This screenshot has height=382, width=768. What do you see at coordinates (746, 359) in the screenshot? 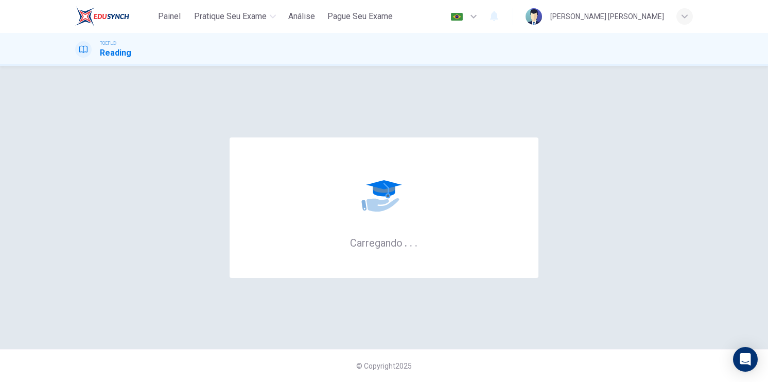
I see `div: Open Intercom Messenger` at bounding box center [746, 359].